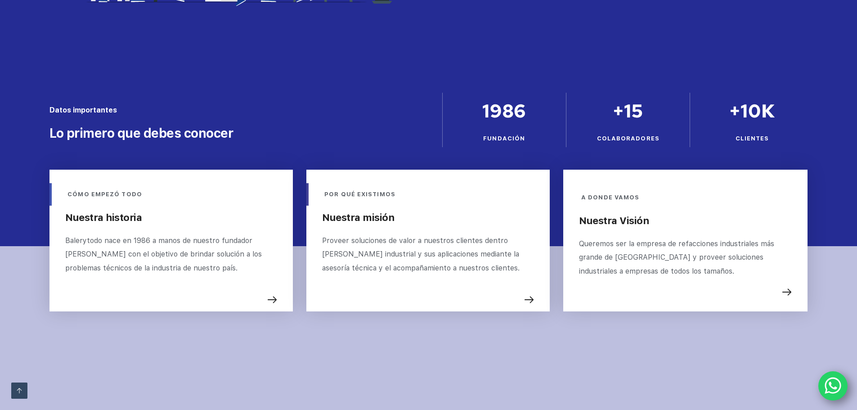 Image resolution: width=857 pixels, height=410 pixels. I want to click on span: 1986, so click(504, 111).